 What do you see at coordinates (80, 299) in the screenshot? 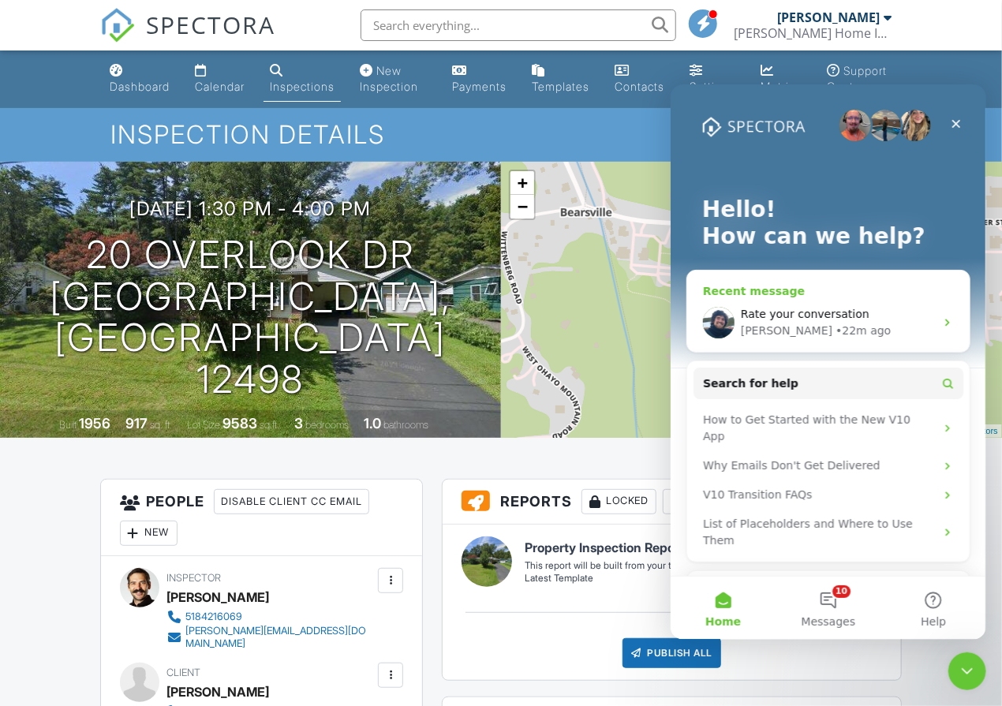
I see `span: Search for help` at bounding box center [80, 299].